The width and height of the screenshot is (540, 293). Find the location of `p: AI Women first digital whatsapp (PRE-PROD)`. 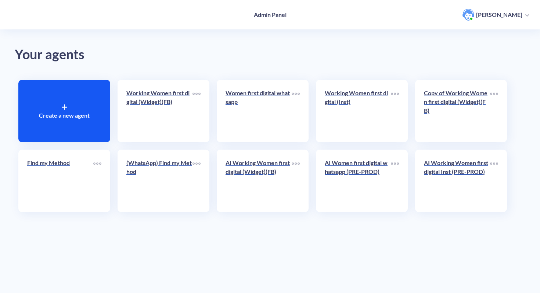

p: AI Women first digital whatsapp (PRE-PROD) is located at coordinates (358, 167).